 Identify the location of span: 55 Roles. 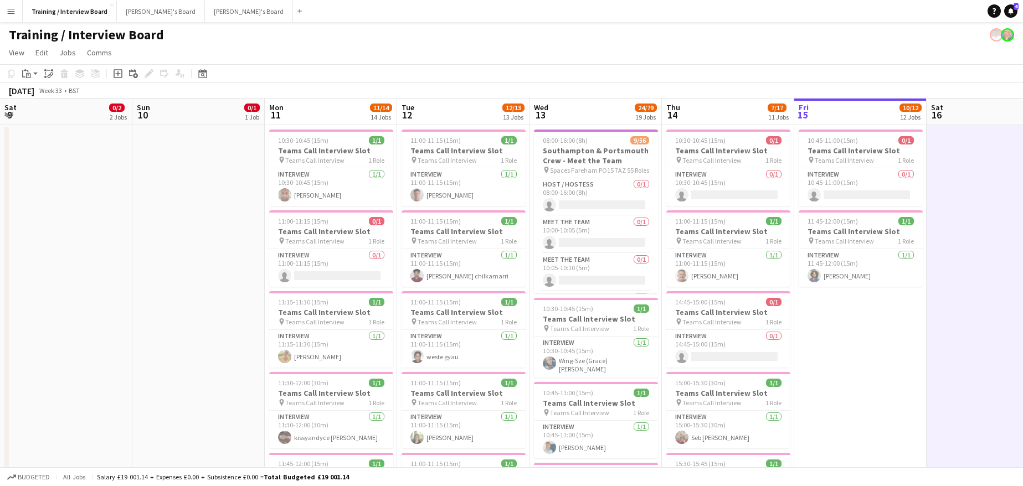
(638, 170).